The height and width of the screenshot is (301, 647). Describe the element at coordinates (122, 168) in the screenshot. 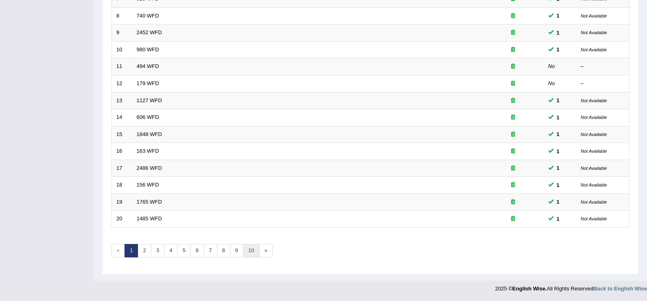

I see `td: 17` at that location.